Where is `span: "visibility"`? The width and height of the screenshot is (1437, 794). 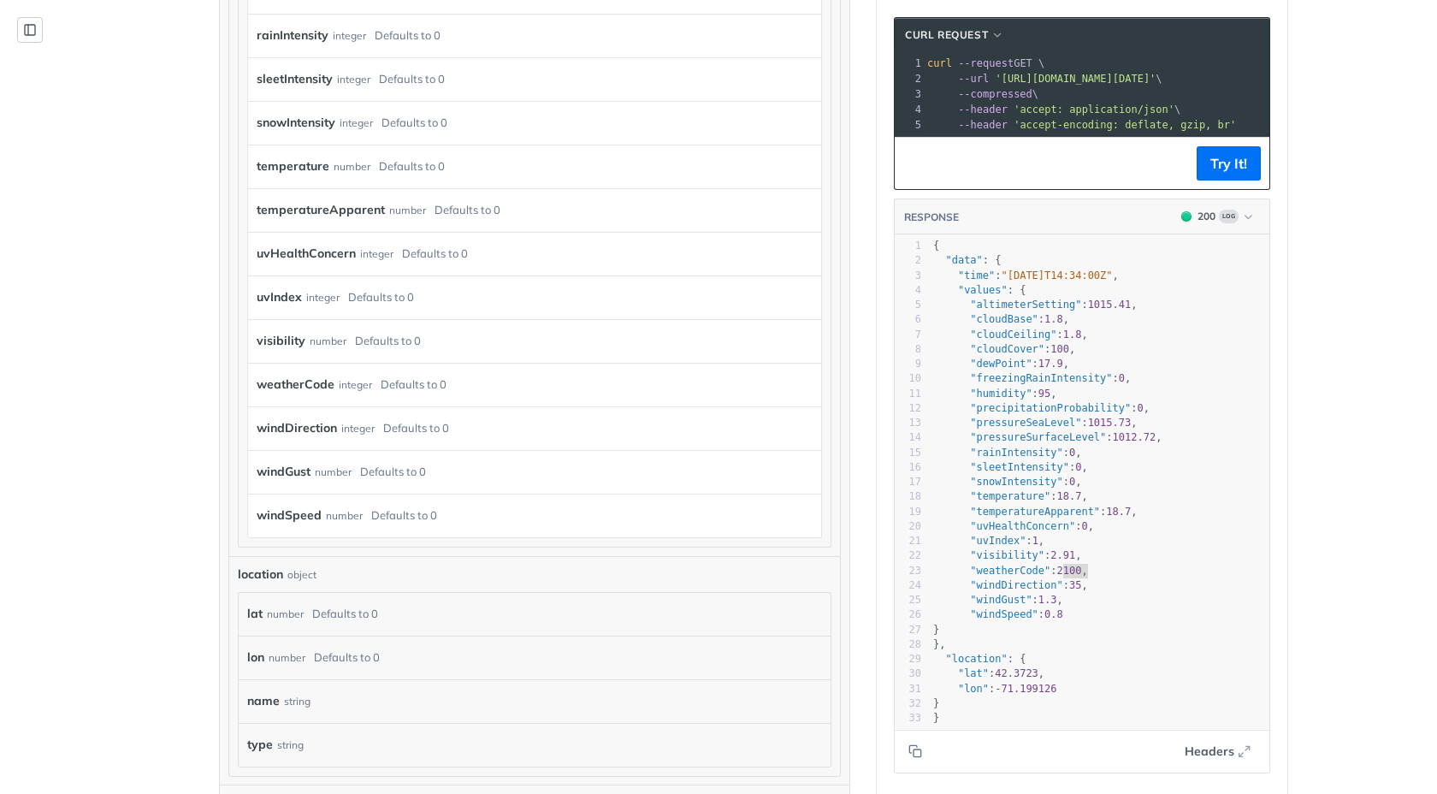
span: "visibility" is located at coordinates (1007, 555).